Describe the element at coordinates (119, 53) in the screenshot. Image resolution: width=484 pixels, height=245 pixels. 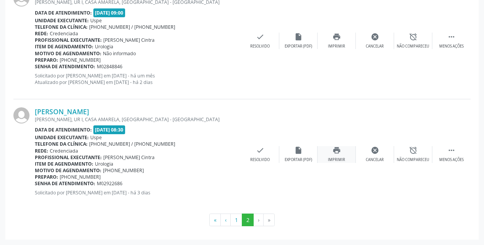
I see `span: Não informado` at that location.